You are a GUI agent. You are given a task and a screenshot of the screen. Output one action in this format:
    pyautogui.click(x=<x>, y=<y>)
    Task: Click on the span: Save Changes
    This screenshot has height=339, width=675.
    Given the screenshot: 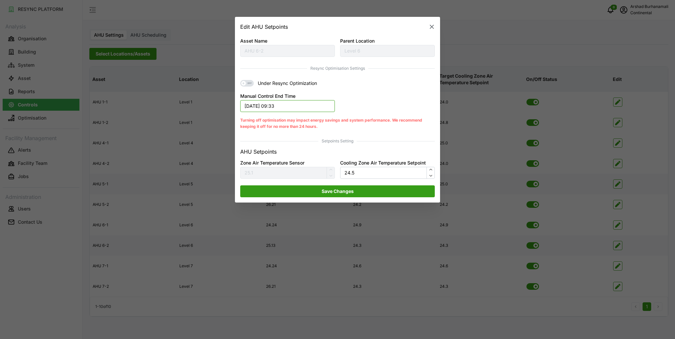 What is the action you would take?
    pyautogui.click(x=337, y=192)
    